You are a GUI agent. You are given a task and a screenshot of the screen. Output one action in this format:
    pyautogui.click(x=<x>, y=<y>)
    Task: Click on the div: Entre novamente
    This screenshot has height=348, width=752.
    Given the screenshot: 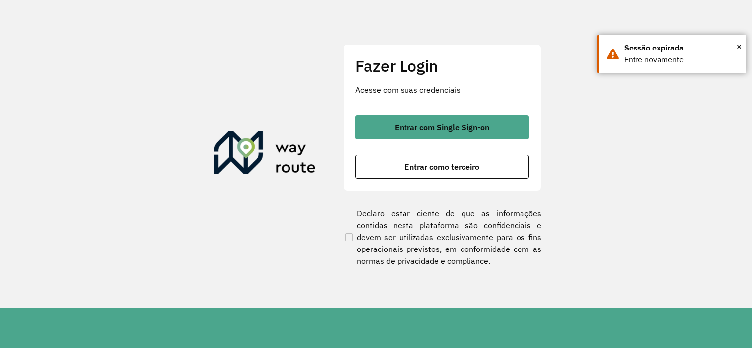 What is the action you would take?
    pyautogui.click(x=681, y=60)
    